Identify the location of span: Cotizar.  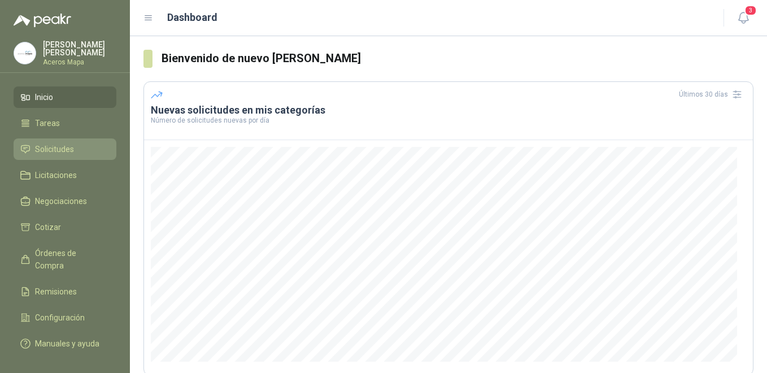
(48, 227).